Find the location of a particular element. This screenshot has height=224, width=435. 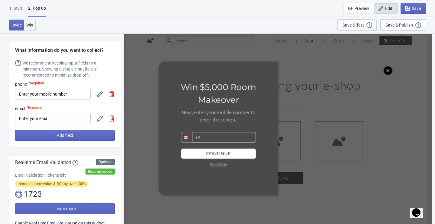

img: tokens.svg is located at coordinates (19, 194).